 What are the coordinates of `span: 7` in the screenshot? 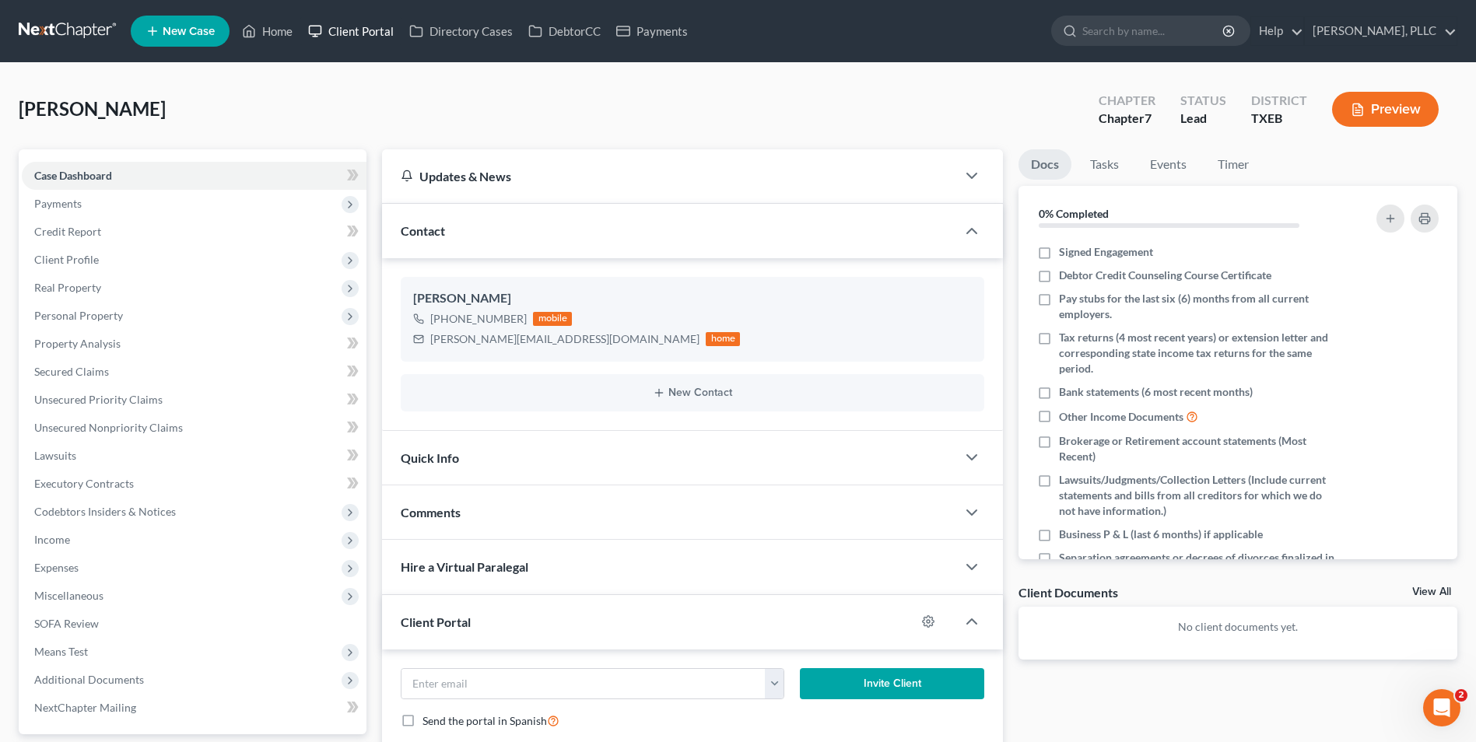 It's located at (1148, 117).